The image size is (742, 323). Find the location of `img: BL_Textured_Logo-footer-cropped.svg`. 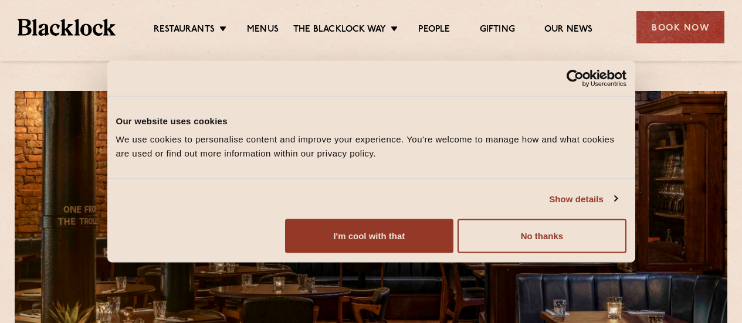

img: BL_Textured_Logo-footer-cropped.svg is located at coordinates (66, 27).